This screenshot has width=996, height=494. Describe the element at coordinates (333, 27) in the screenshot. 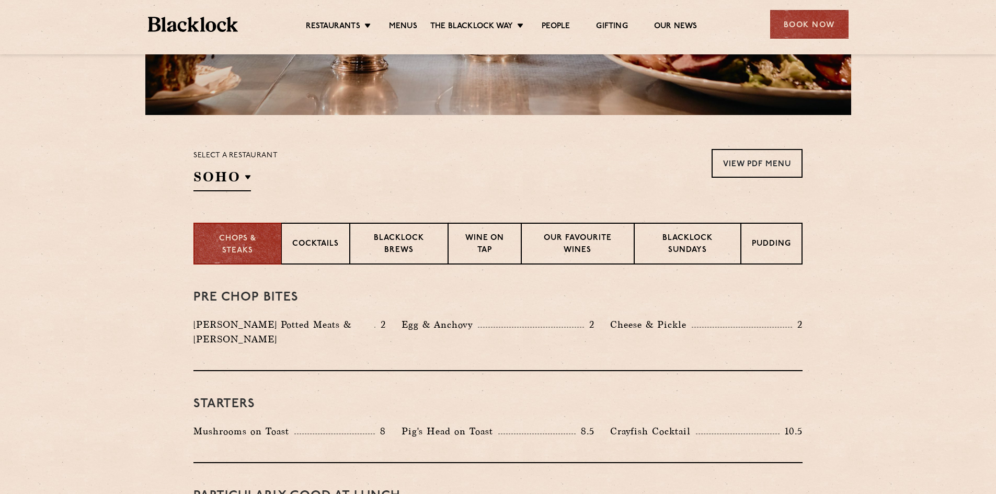

I see `a: Restaurants` at that location.